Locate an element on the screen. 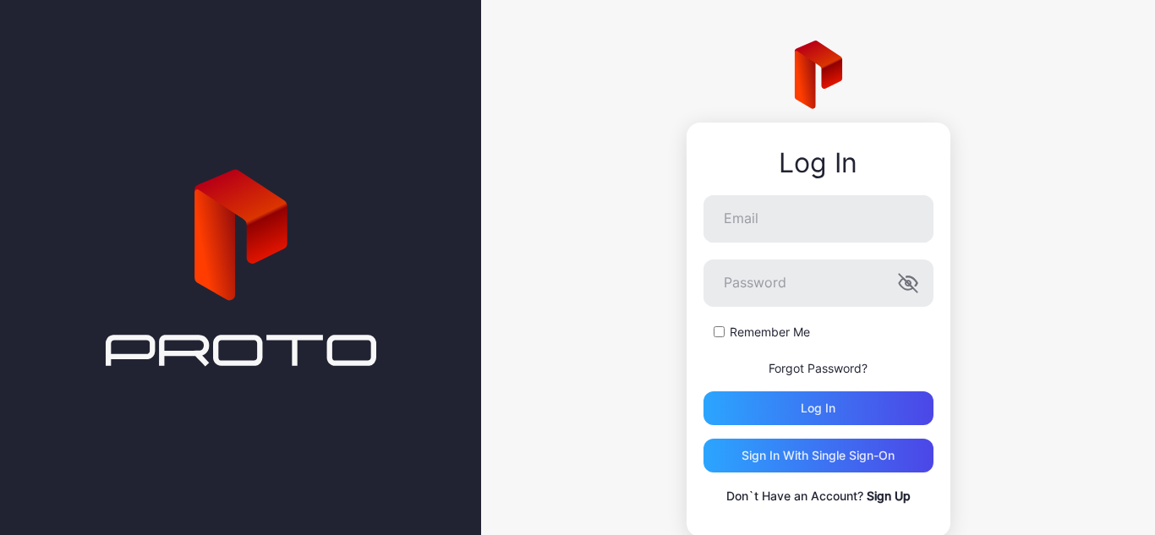 This screenshot has height=535, width=1155. label: Remember Me is located at coordinates (770, 332).